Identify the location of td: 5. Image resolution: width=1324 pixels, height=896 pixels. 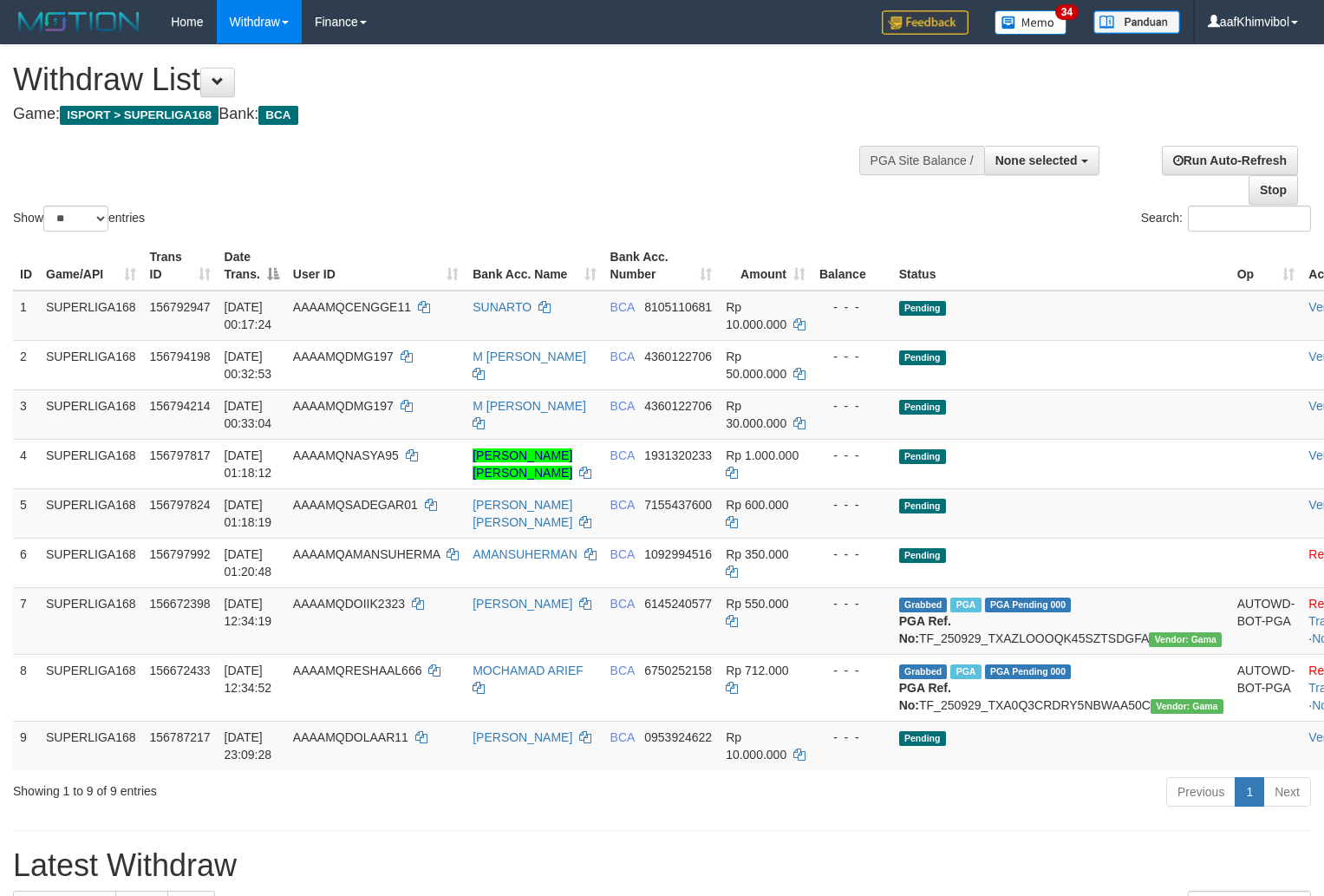
(26, 512).